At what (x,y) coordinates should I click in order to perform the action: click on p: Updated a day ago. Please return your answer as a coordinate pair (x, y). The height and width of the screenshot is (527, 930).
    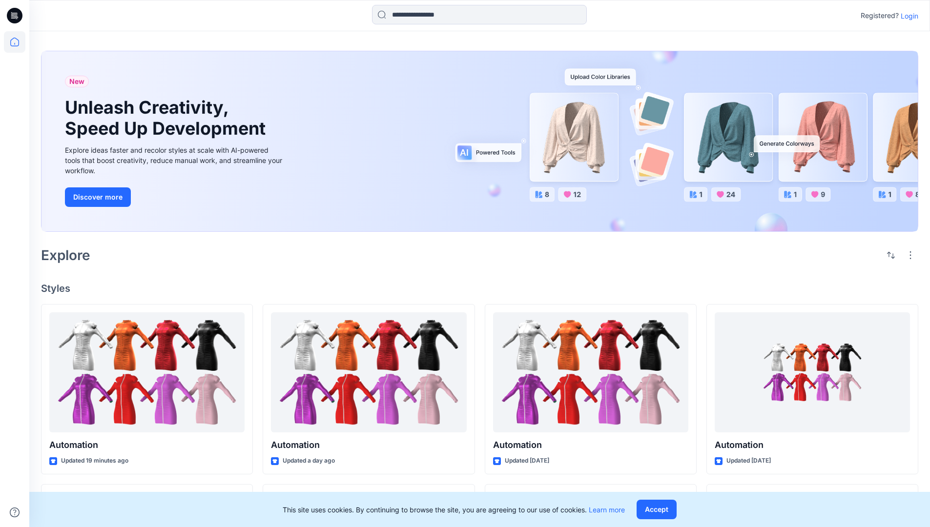
    Looking at the image, I should click on (308, 461).